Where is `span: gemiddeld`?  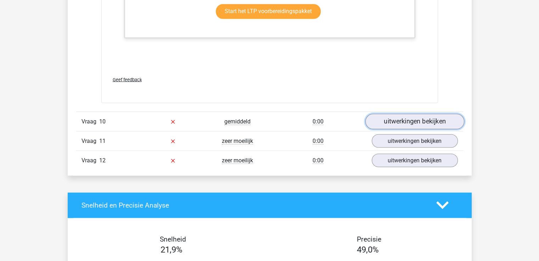
span: gemiddeld is located at coordinates (237, 122).